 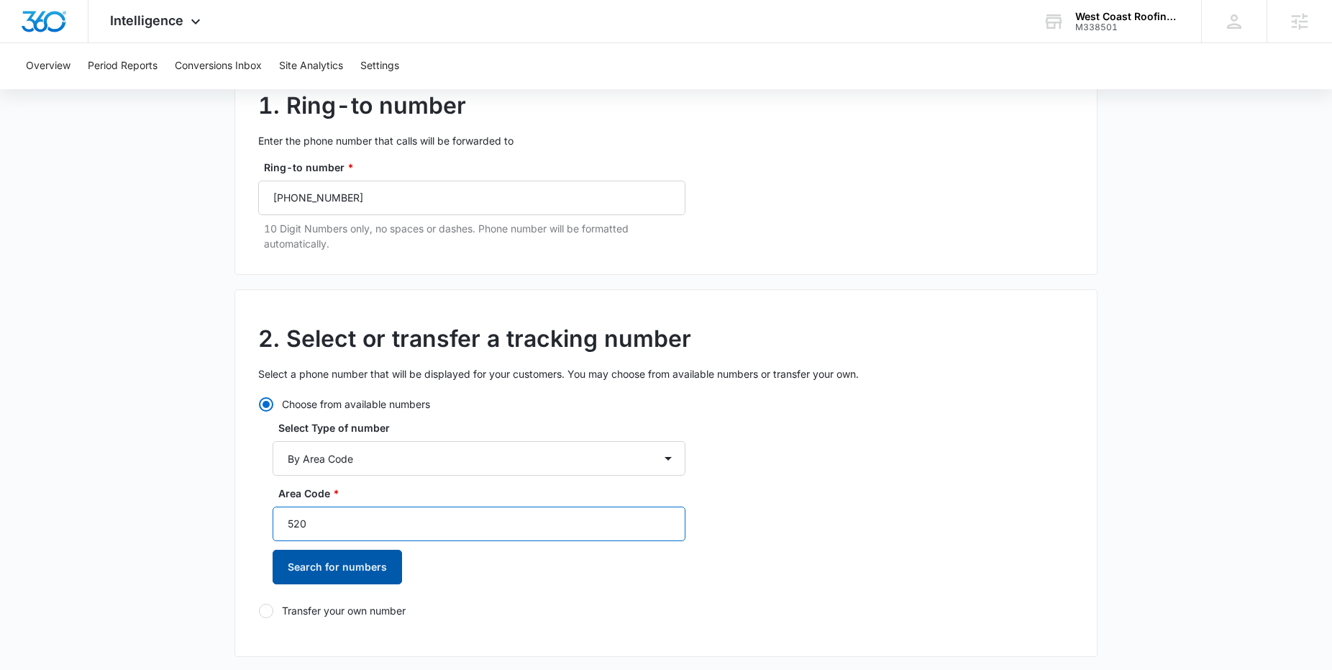 I want to click on button: Settings, so click(x=380, y=66).